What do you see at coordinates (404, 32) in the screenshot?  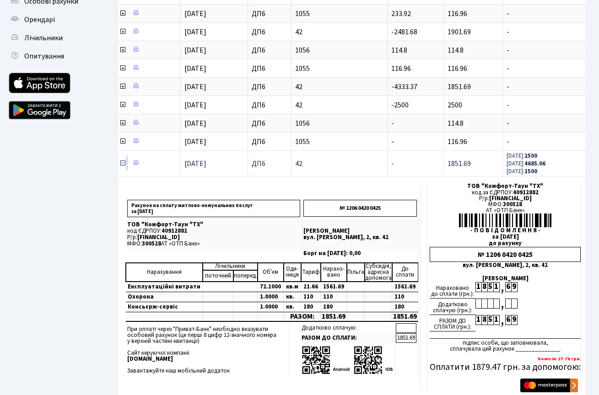 I see `span: -2481.68` at bounding box center [404, 32].